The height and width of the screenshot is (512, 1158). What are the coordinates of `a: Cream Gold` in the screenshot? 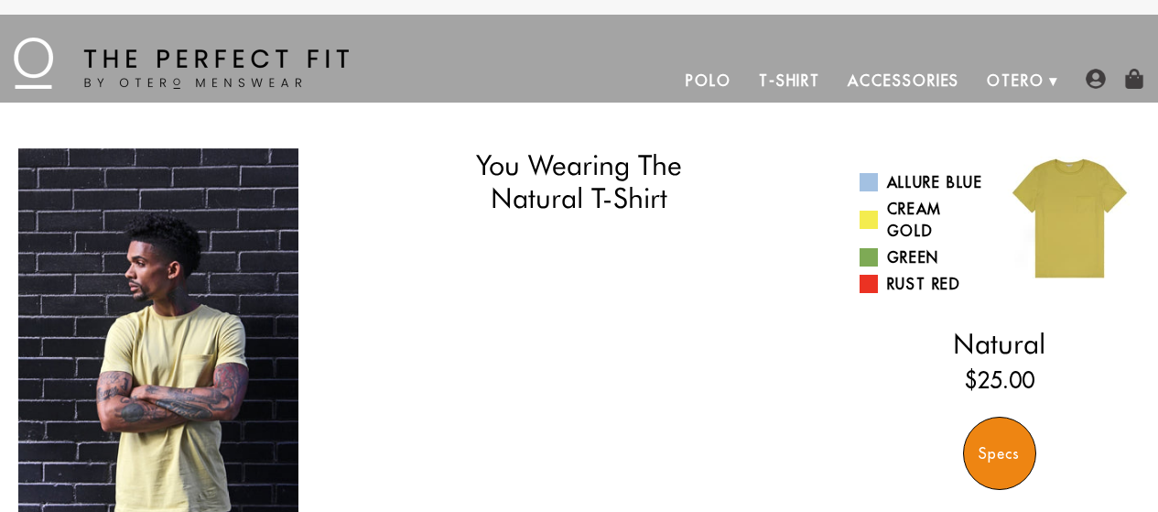 It's located at (923, 220).